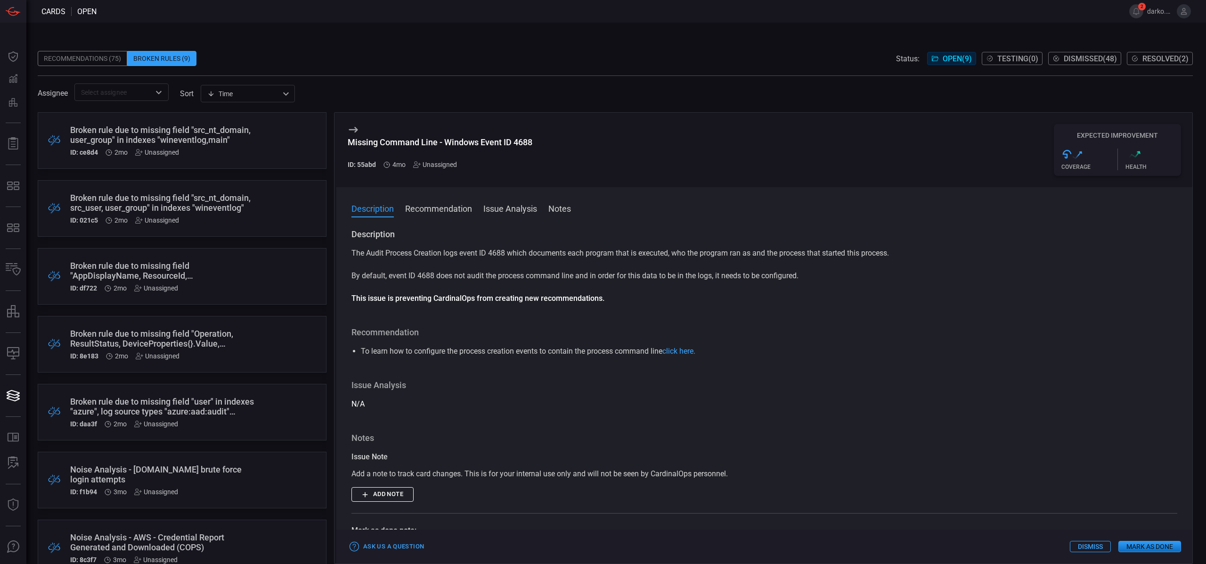 The width and height of the screenshot is (1206, 564). Describe the element at coordinates (164, 270) in the screenshot. I see `div: Broken rule due to missing field "AppDisplayName, ResourceId, UserPrincipalName" in indexes "azur...` at that location.